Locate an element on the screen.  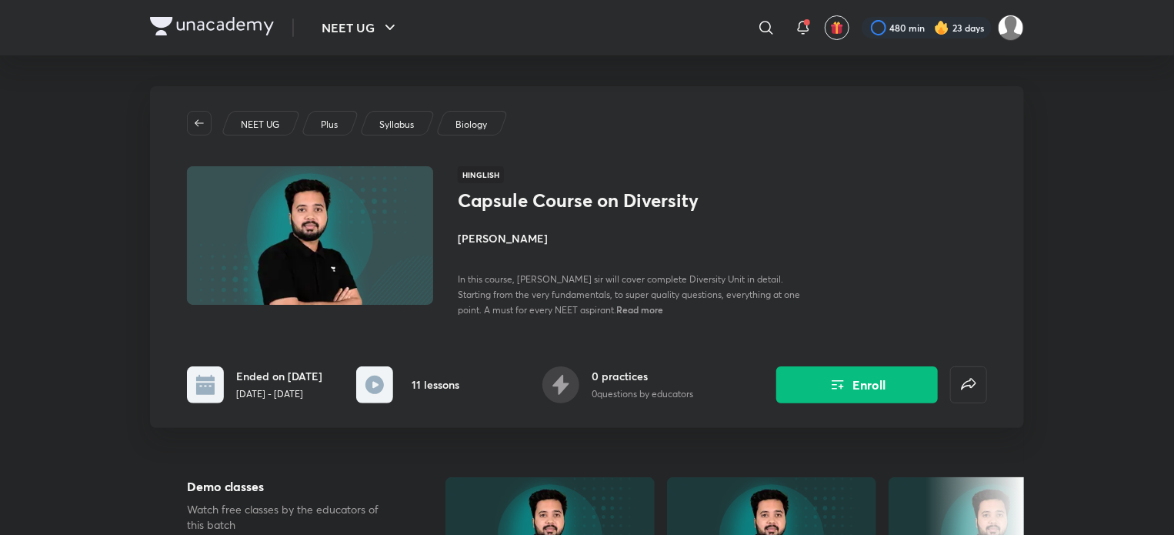
img: Company Logo is located at coordinates (212, 26).